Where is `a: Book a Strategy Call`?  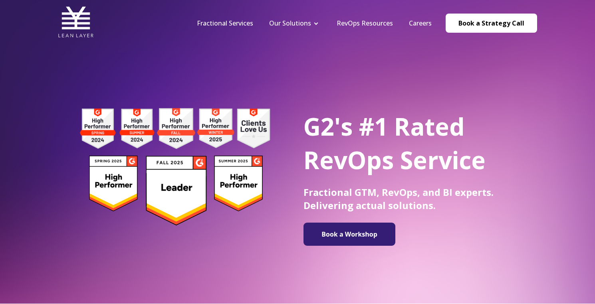
a: Book a Strategy Call is located at coordinates (491, 23).